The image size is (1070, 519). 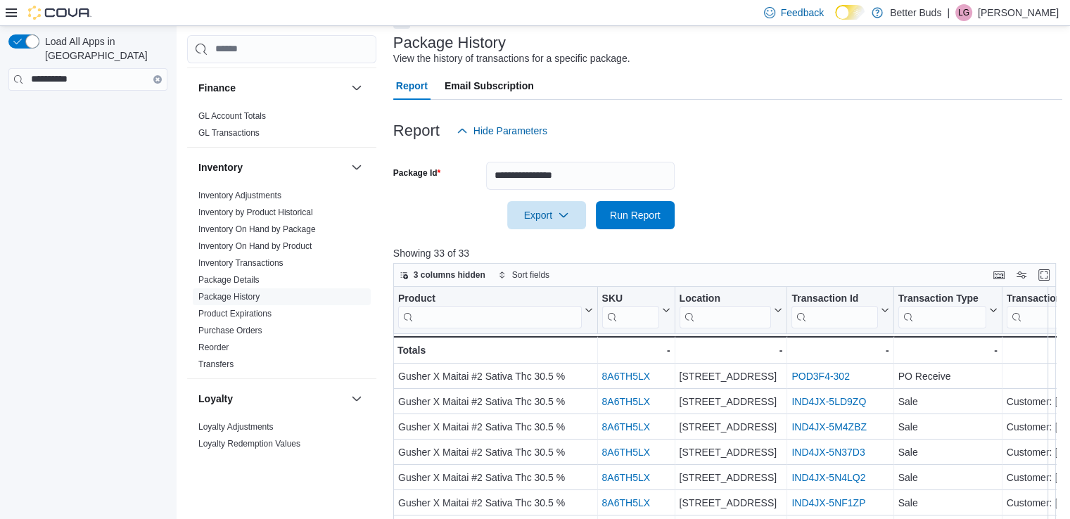 I want to click on label: Package Id, so click(x=416, y=173).